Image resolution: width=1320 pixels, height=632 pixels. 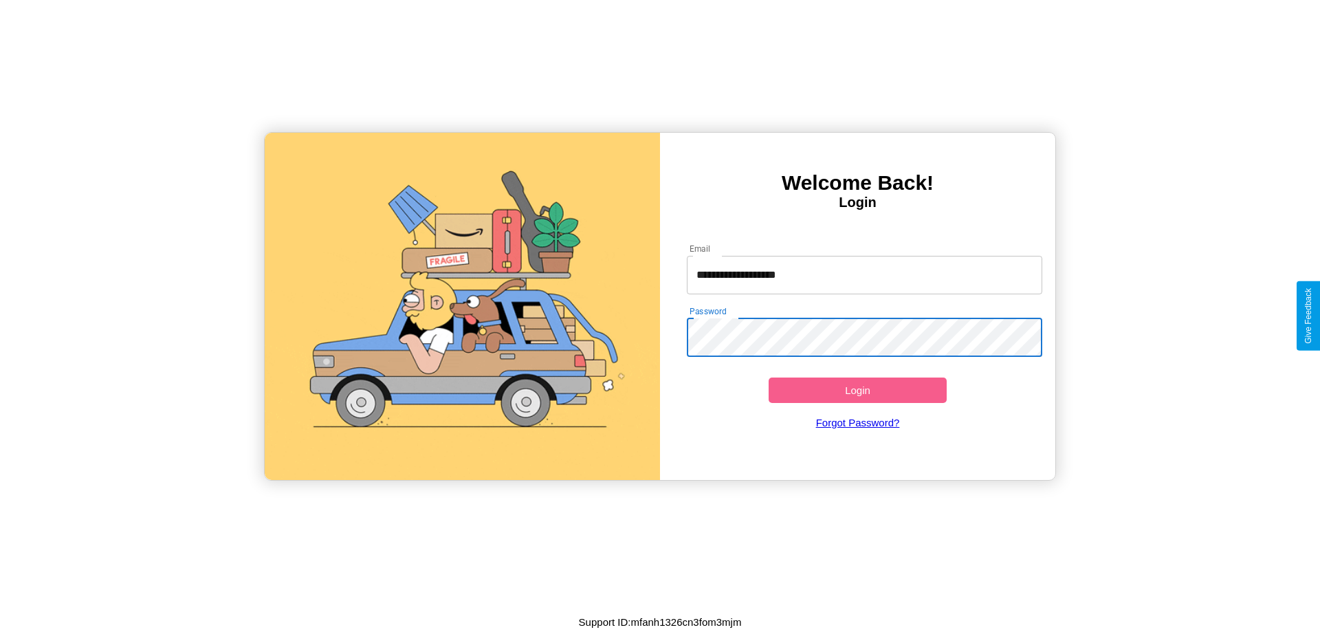 What do you see at coordinates (857, 202) in the screenshot?
I see `h4: Login` at bounding box center [857, 202].